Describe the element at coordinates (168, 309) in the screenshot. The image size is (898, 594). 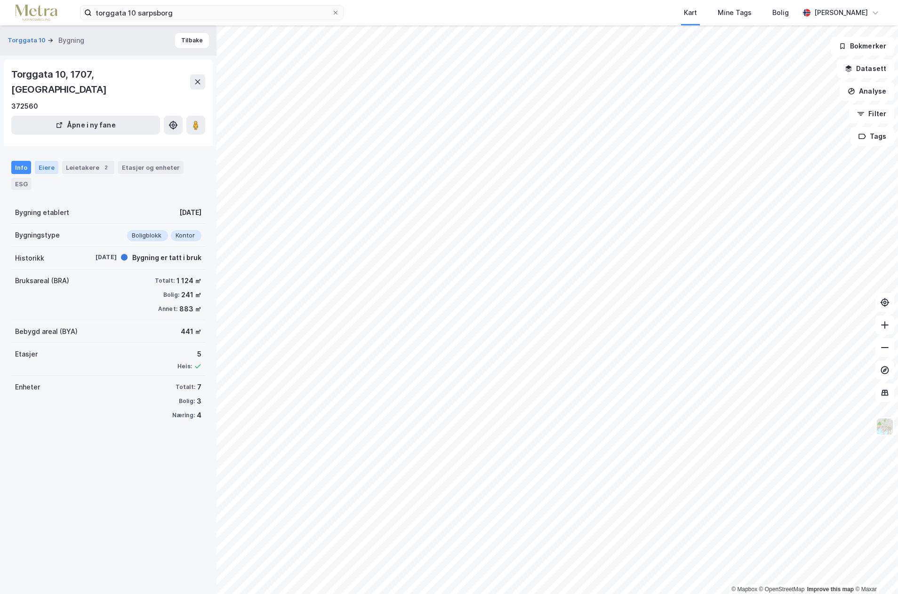
I see `div: Annet:` at that location.